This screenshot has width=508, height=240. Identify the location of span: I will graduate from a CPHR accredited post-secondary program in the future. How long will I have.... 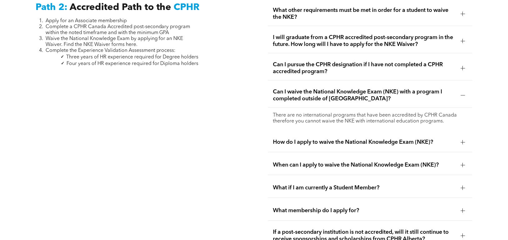
(364, 41).